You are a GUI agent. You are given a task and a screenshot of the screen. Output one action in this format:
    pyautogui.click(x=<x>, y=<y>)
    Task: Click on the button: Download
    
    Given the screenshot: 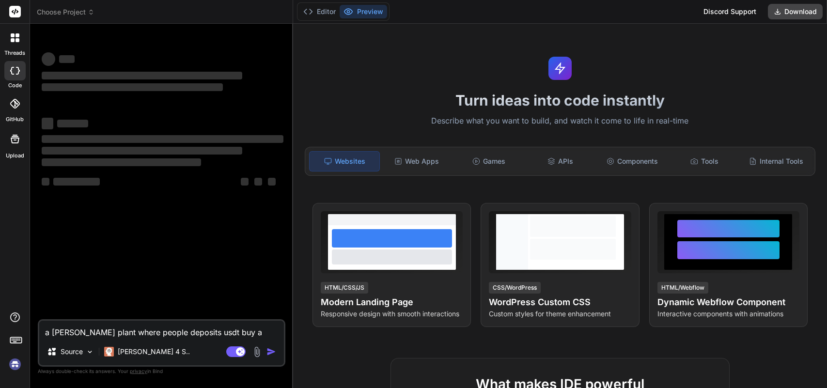 What is the action you would take?
    pyautogui.click(x=795, y=12)
    